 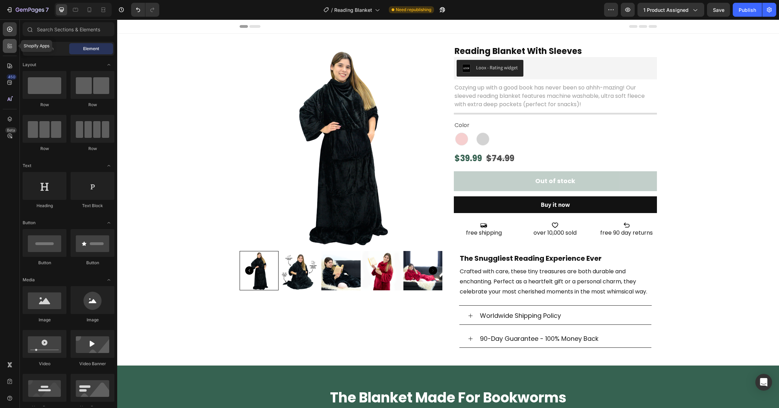 What do you see at coordinates (373, 49) in the screenshot?
I see `button: Loox - Rating widget` at bounding box center [373, 49].